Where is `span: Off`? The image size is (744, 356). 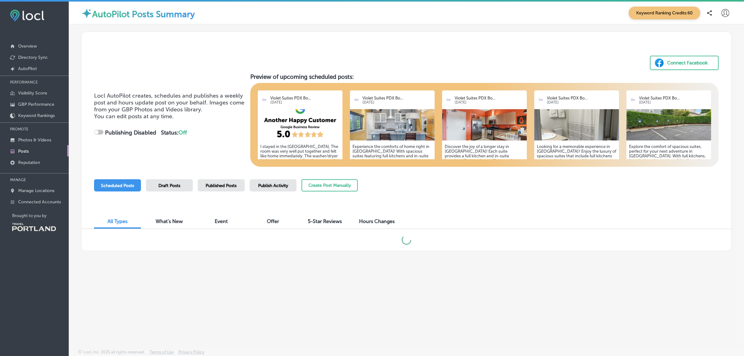 span: Off is located at coordinates (183, 133).